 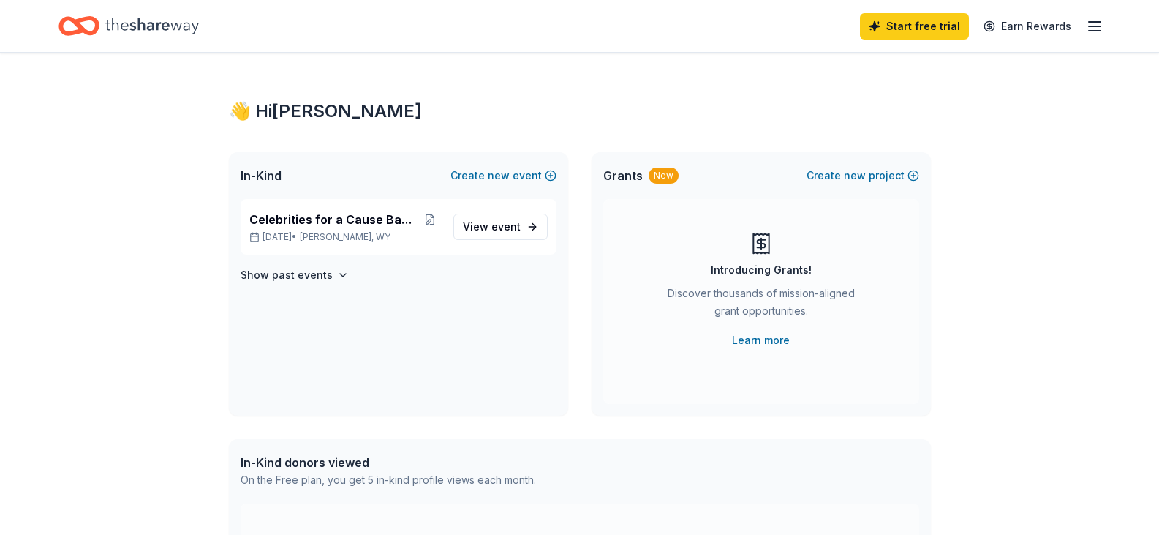 What do you see at coordinates (388, 462) in the screenshot?
I see `div: In-Kind donors viewed` at bounding box center [388, 462].